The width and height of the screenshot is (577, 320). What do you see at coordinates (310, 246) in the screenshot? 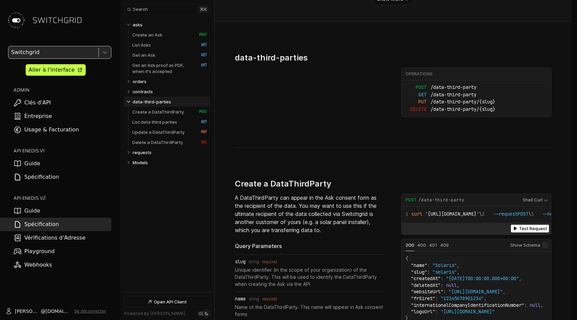
I see `div: Query Parameters` at bounding box center [310, 246].